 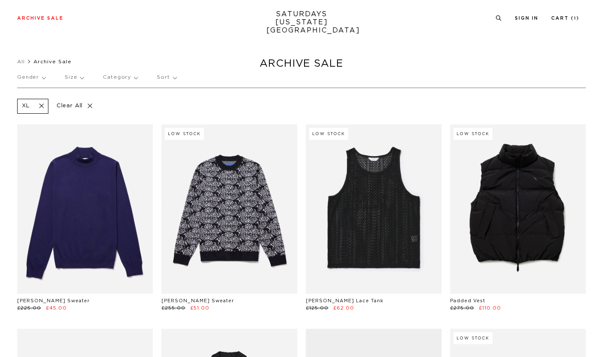 I want to click on p: Gender, so click(x=31, y=77).